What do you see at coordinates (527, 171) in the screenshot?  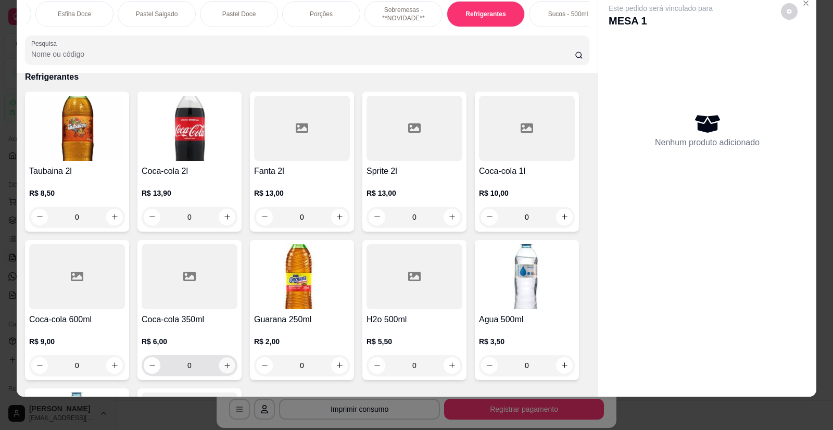 I see `h4: Coca-cola 1l` at bounding box center [527, 171].